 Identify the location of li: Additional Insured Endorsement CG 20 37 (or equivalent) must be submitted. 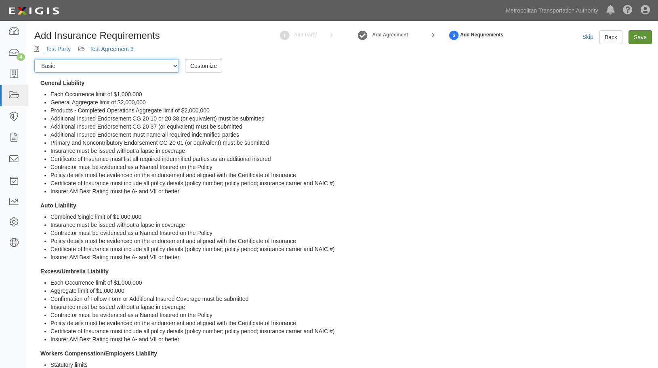
(351, 127).